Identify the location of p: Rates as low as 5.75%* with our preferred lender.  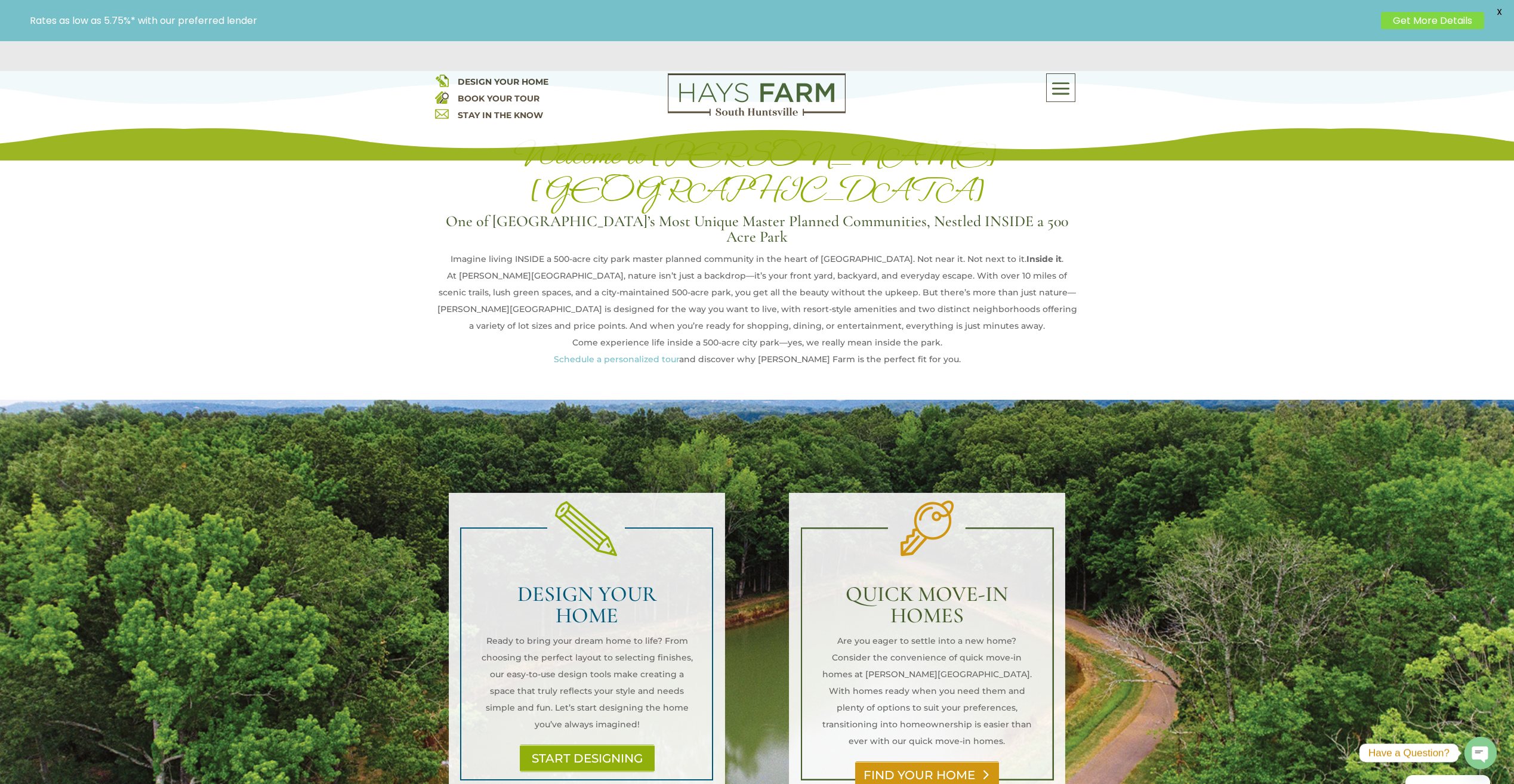
(702, 21).